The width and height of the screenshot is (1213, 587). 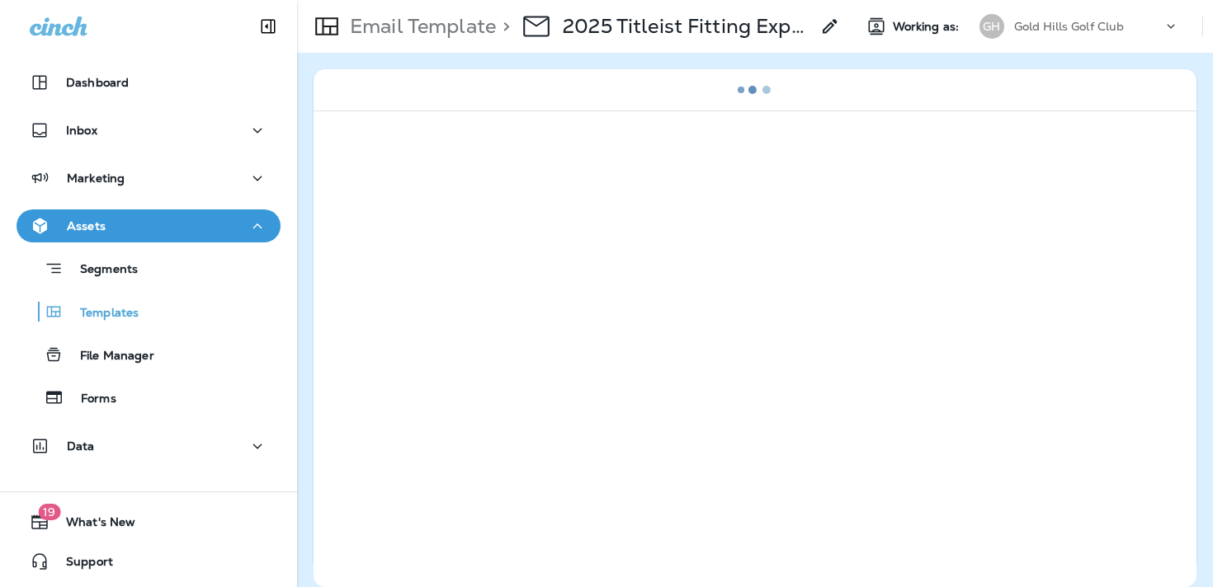 I want to click on p: Templates, so click(x=101, y=314).